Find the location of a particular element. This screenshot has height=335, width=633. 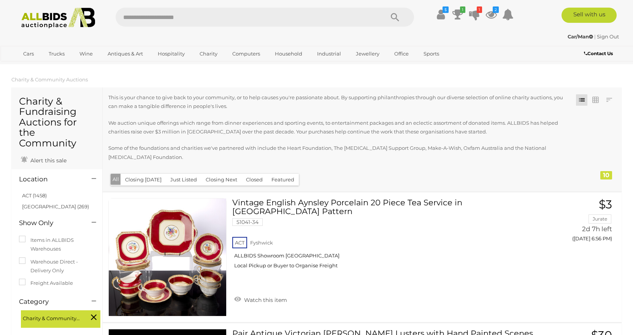

a: Wine is located at coordinates (86, 54).